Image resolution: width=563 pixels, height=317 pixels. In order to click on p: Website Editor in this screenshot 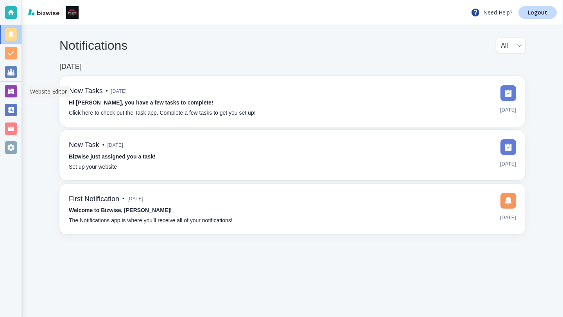, I will do `click(48, 92)`.